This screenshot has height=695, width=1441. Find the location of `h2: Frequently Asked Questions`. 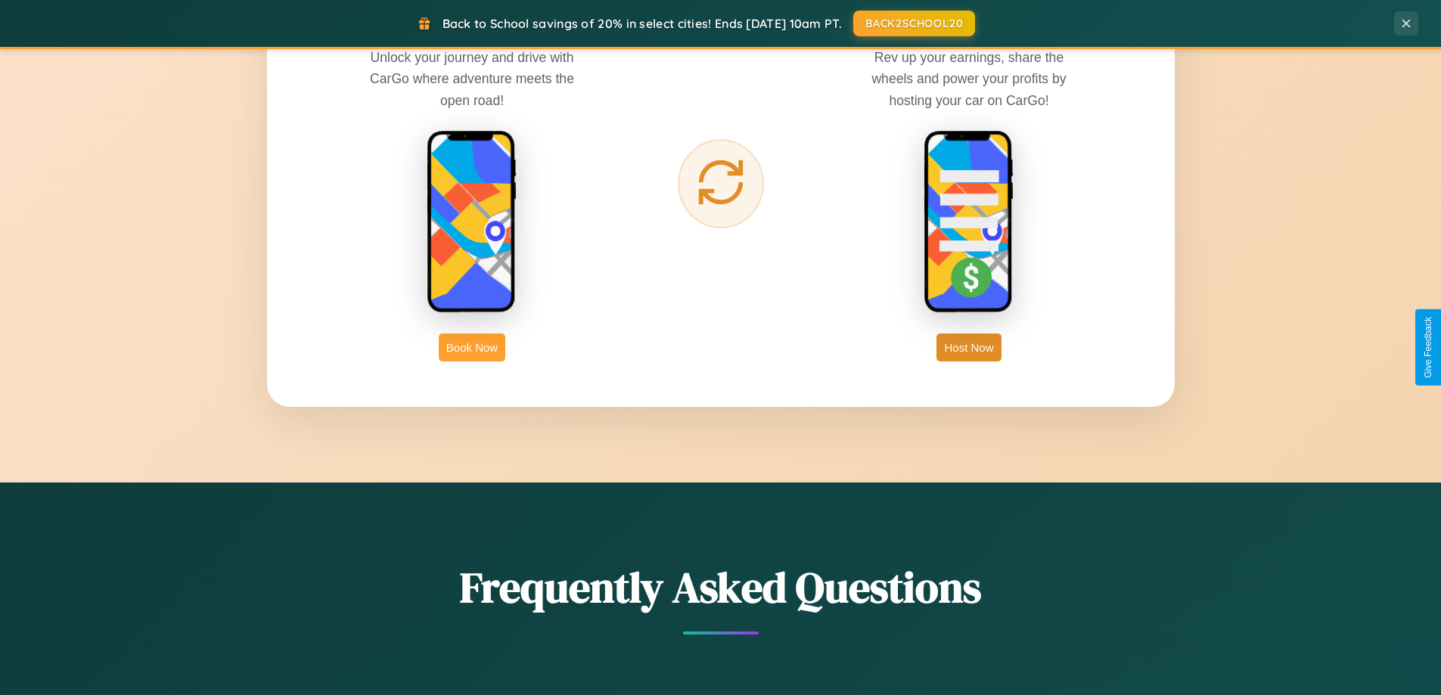

h2: Frequently Asked Questions is located at coordinates (721, 587).